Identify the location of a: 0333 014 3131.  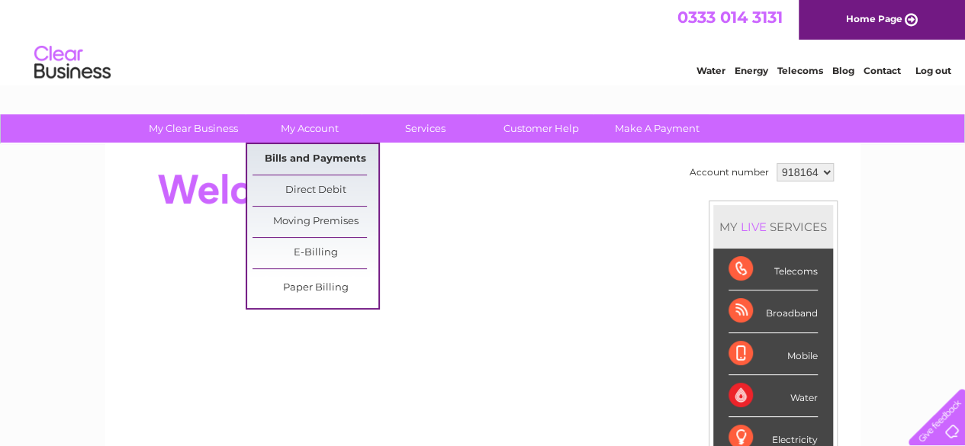
(730, 17).